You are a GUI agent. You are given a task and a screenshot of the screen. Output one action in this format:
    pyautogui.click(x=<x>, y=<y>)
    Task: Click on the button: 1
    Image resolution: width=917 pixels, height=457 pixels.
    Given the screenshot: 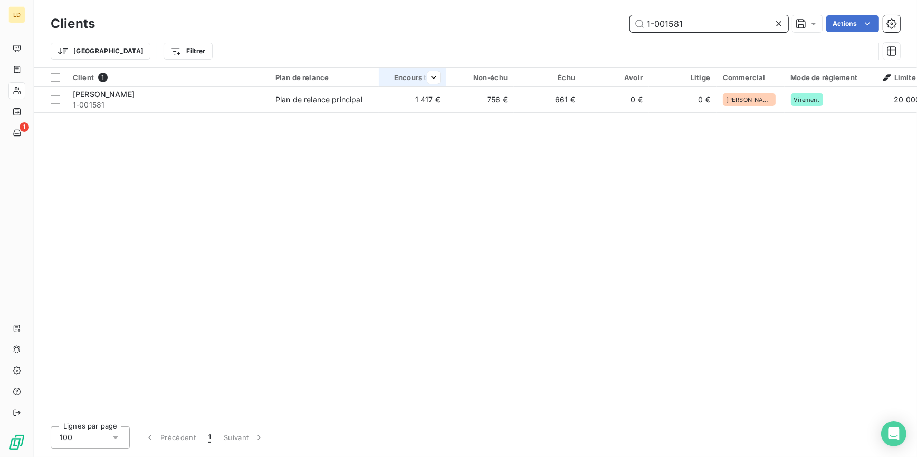 What is the action you would take?
    pyautogui.click(x=209, y=438)
    